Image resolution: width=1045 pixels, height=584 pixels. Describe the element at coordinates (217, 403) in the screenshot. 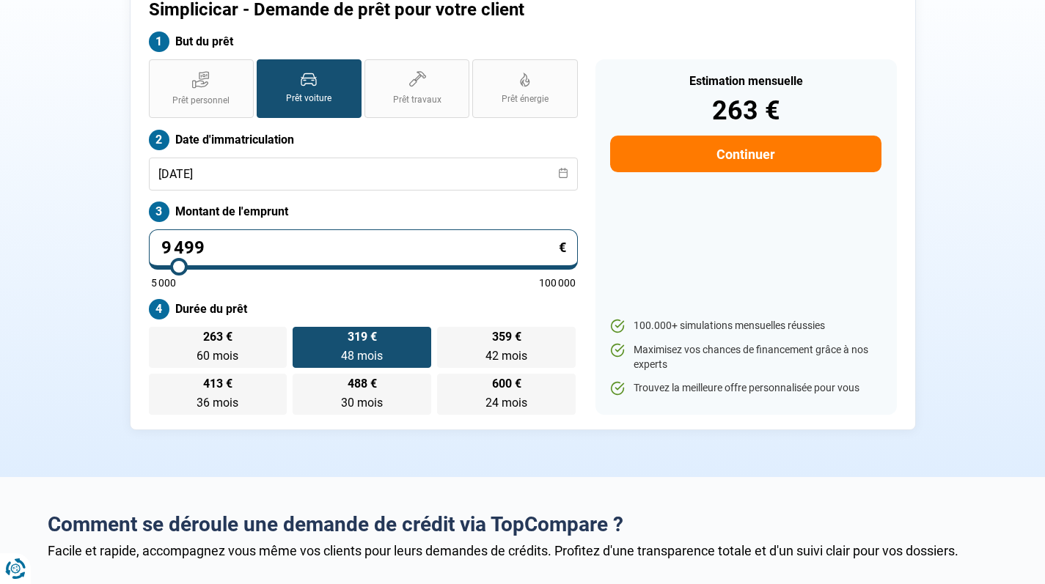

I see `span: 36 mois` at that location.